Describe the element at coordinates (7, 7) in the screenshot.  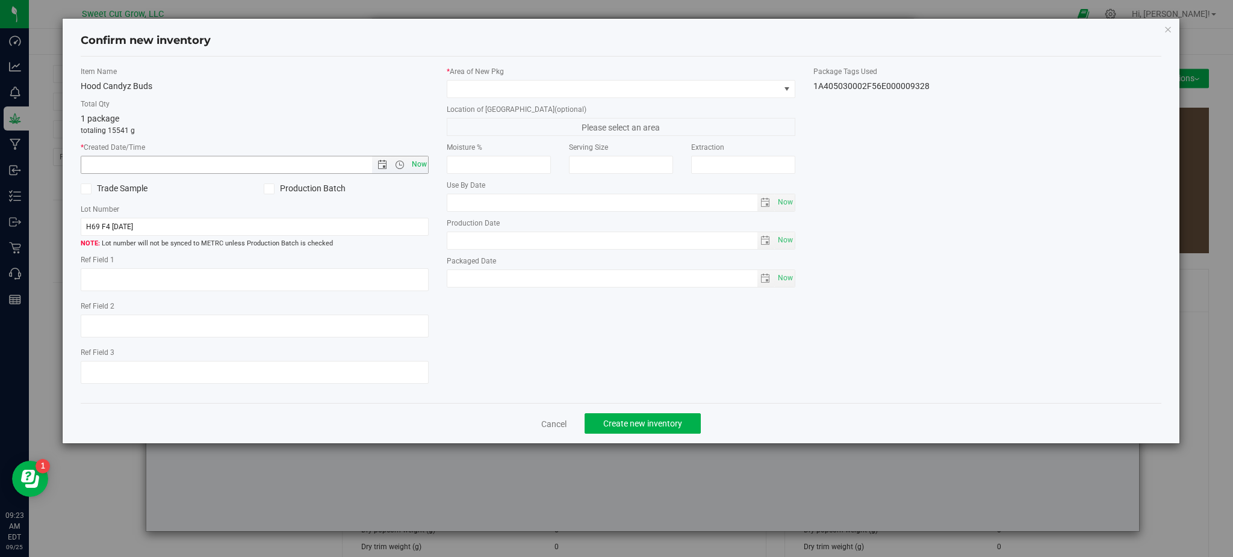
I see `span: 1` at that location.